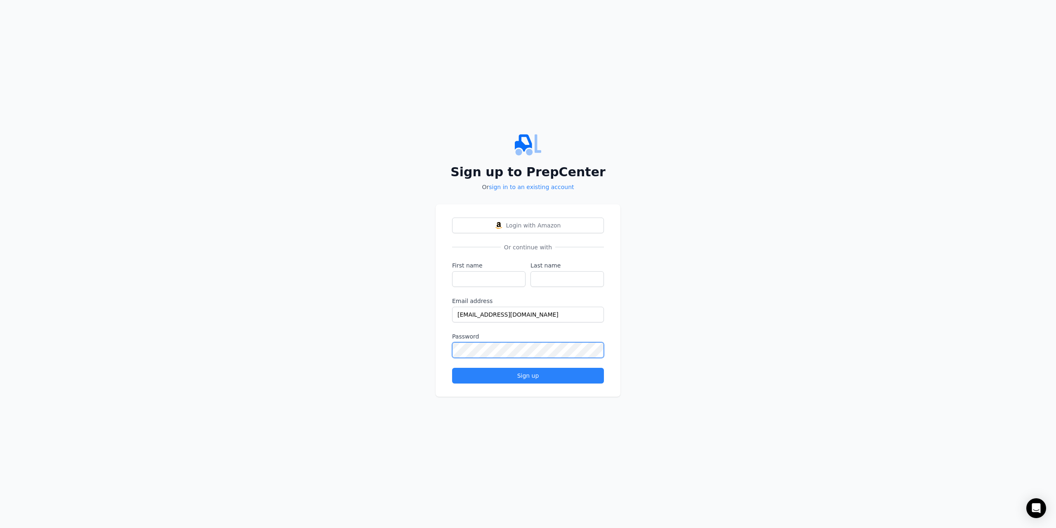 This screenshot has width=1056, height=528. What do you see at coordinates (528, 376) in the screenshot?
I see `button: Sign up` at bounding box center [528, 376].